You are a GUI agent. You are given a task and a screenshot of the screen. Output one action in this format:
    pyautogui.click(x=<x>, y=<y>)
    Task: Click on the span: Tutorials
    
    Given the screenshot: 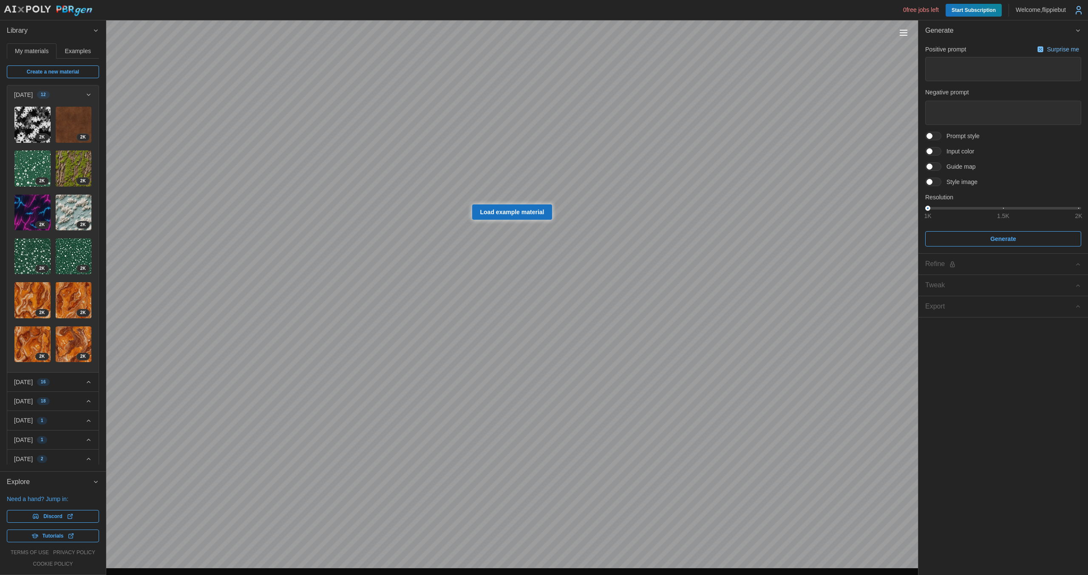 What is the action you would take?
    pyautogui.click(x=53, y=536)
    